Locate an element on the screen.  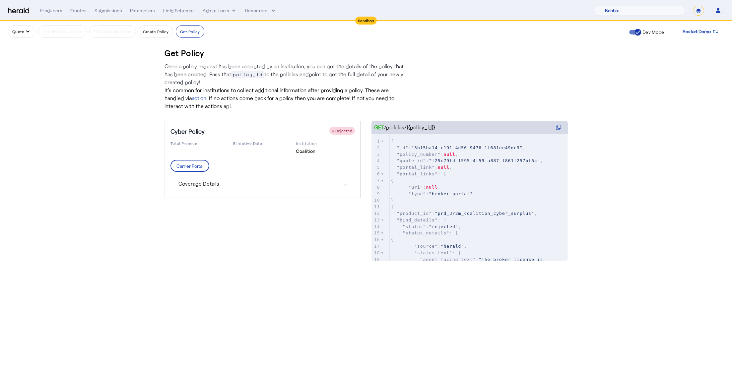
button: Resources dropdown menu is located at coordinates (261, 11).